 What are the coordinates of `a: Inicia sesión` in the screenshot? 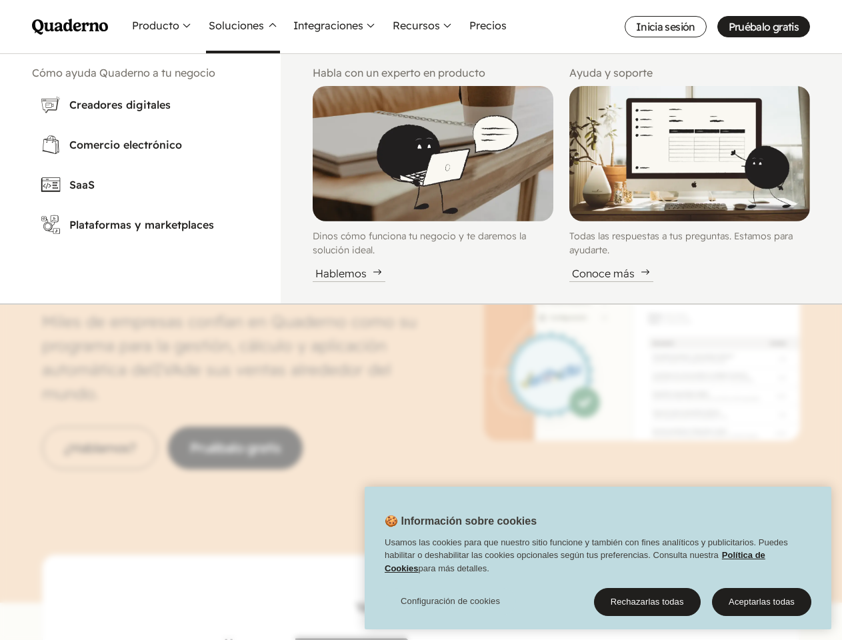 It's located at (665, 27).